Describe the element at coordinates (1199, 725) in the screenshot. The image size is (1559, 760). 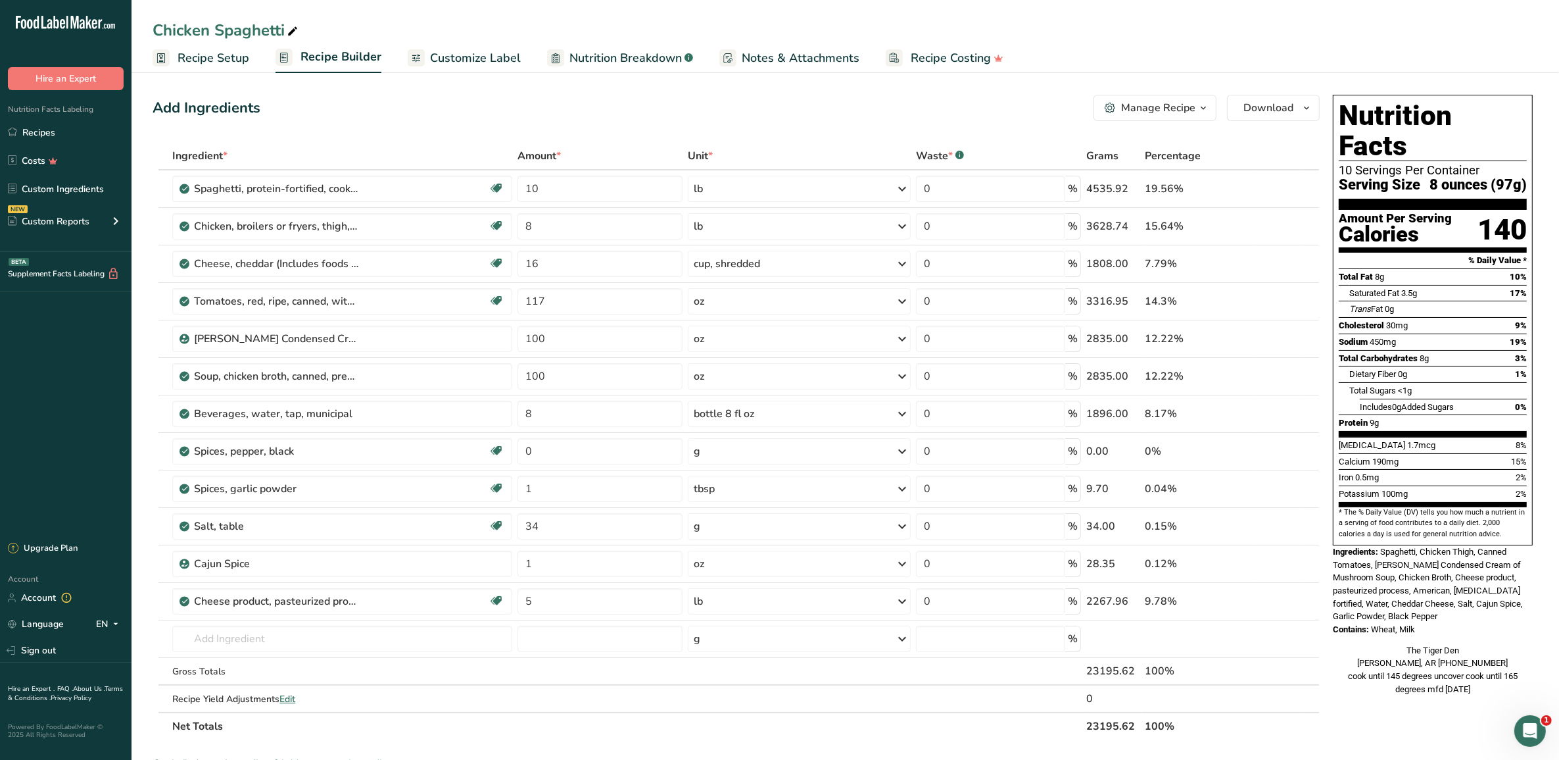
I see `th: 100%` at that location.